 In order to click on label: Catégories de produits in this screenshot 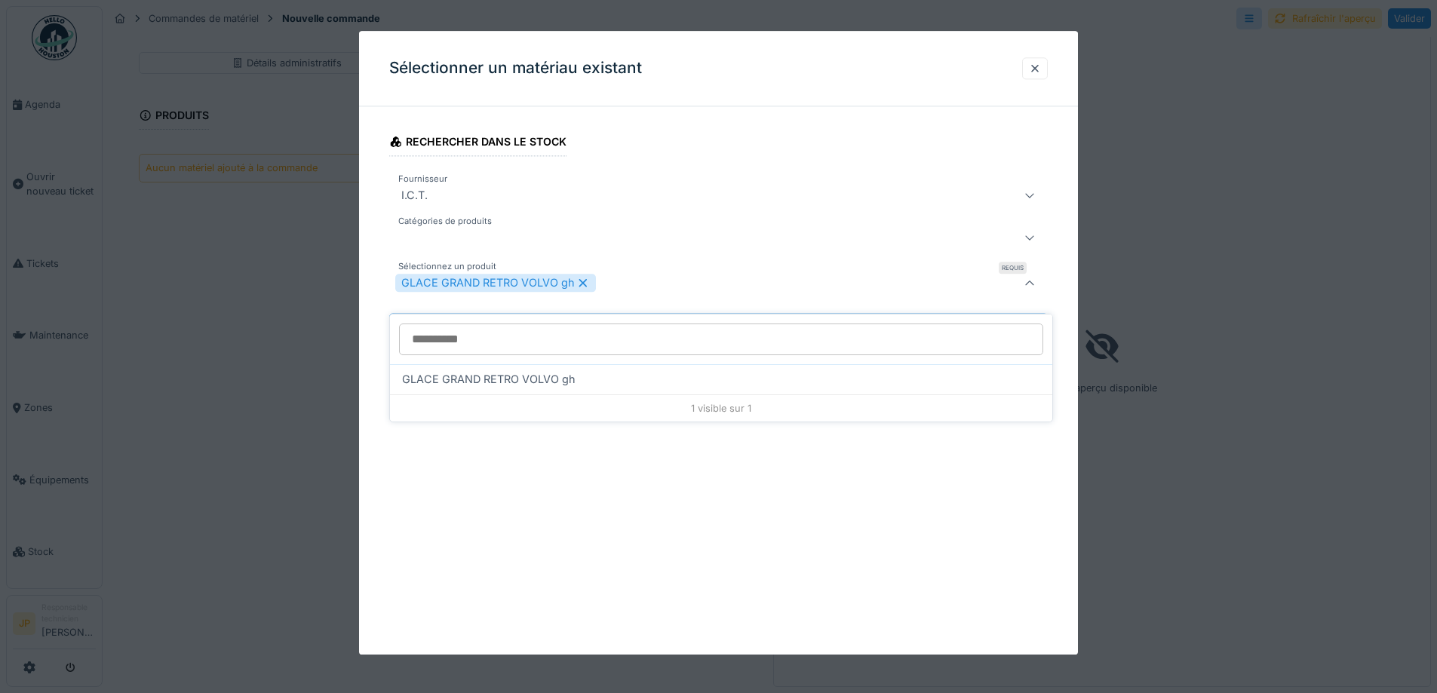, I will do `click(445, 221)`.